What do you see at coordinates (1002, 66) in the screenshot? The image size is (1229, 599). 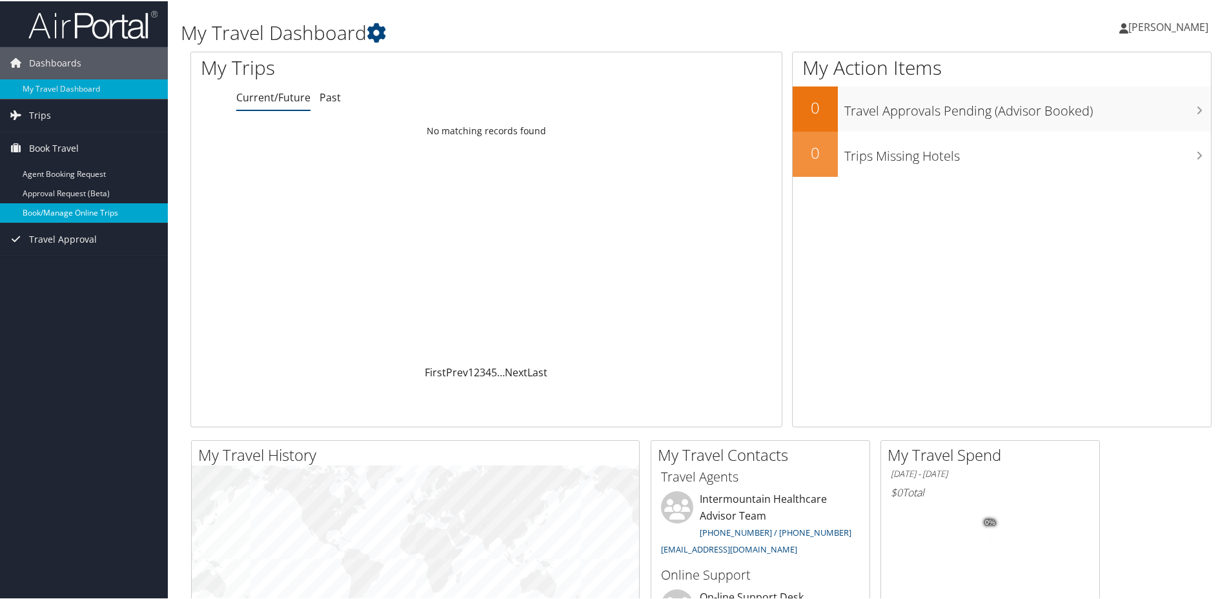 I see `h1: My Action Items` at bounding box center [1002, 66].